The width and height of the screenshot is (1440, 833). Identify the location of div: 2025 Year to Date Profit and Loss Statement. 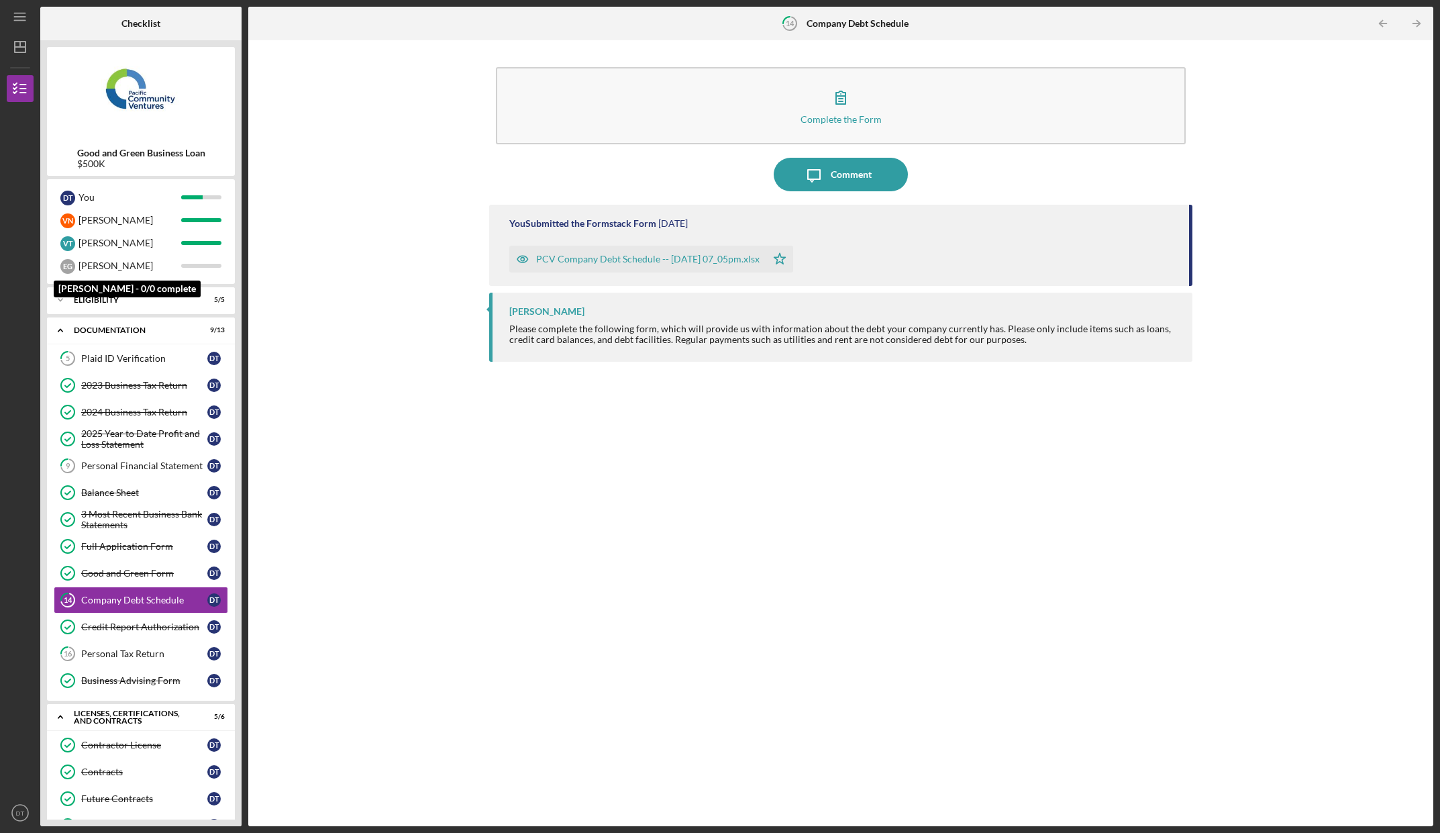
(144, 439).